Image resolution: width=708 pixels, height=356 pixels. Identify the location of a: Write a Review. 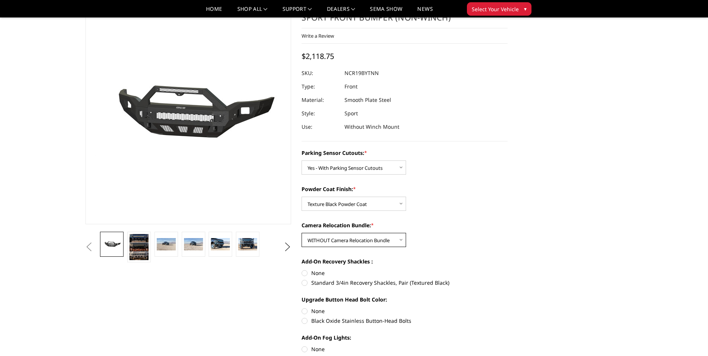
(317, 36).